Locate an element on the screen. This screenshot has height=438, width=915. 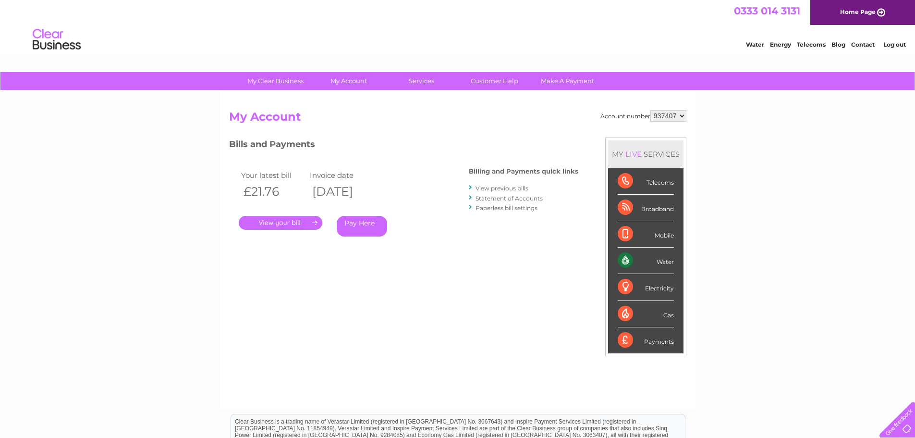
div: MY SERVICES is located at coordinates (646, 154).